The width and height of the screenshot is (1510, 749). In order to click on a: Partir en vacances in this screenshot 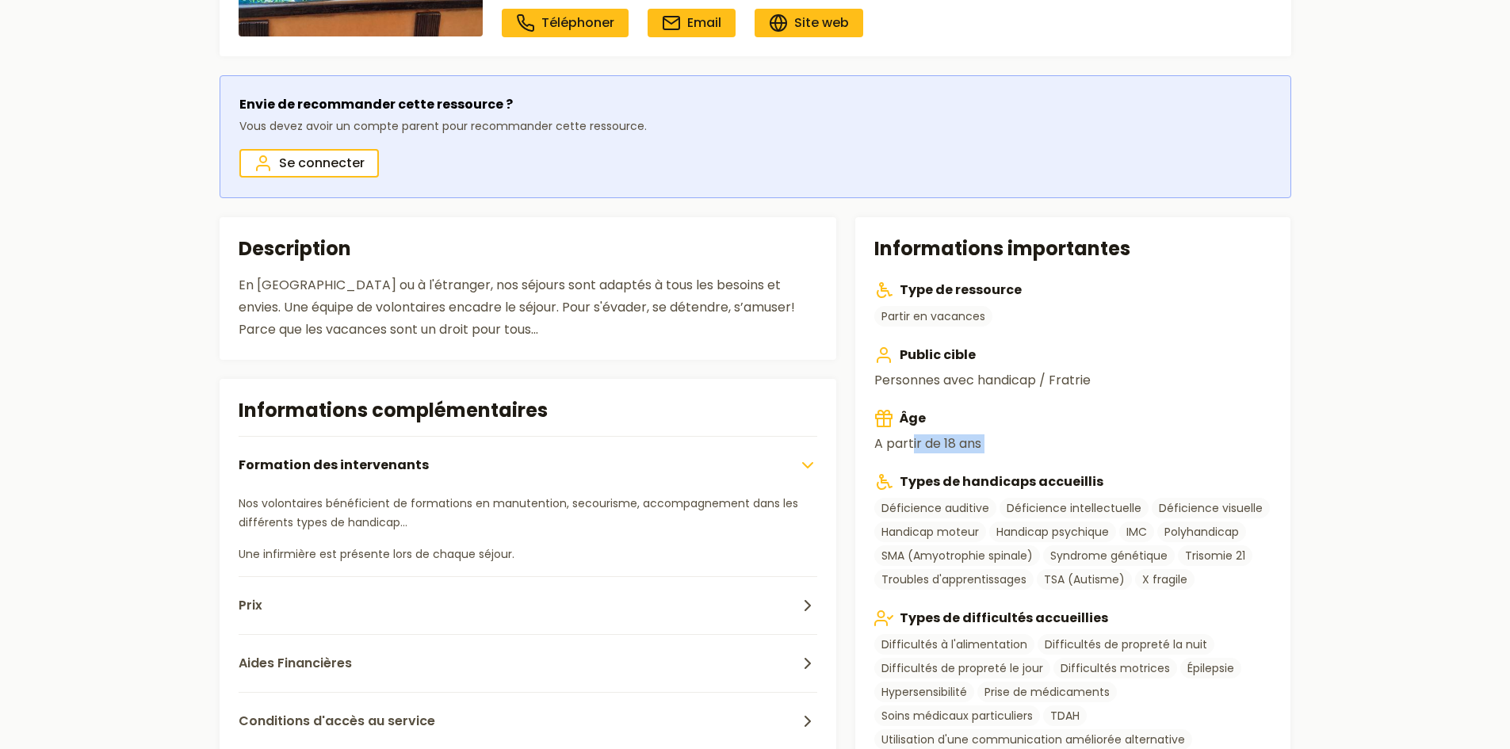, I will do `click(933, 316)`.